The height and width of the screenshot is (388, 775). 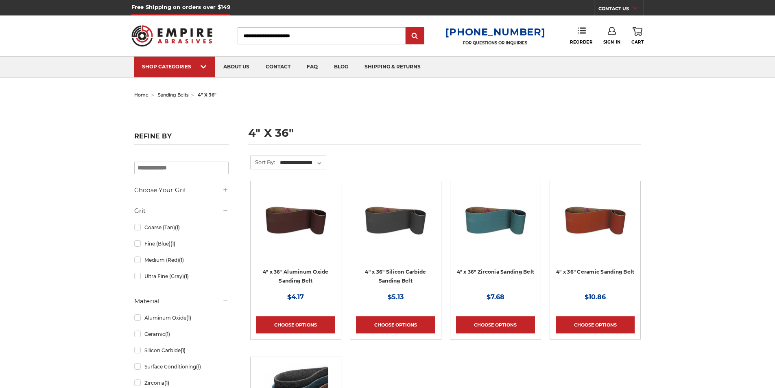 I want to click on img: 4" x 36" Ceramic Sanding Belt, so click(x=595, y=219).